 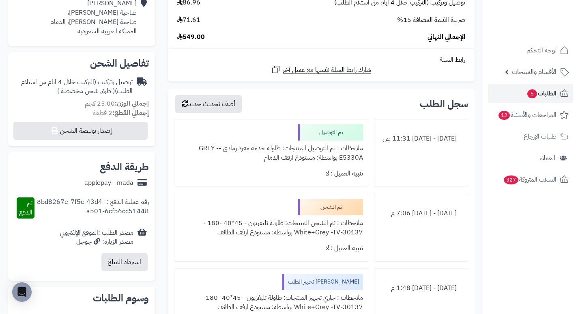 I want to click on h2: طريقة الدفع, so click(x=124, y=167).